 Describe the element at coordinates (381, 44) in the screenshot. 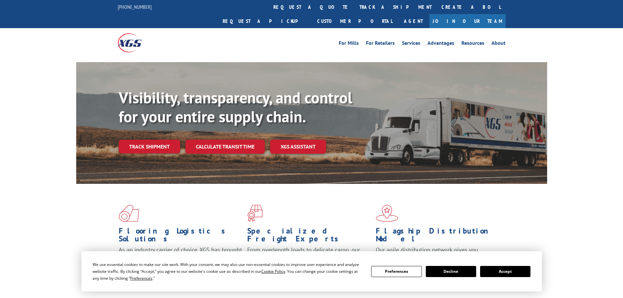

I see `a: For Retailers` at that location.